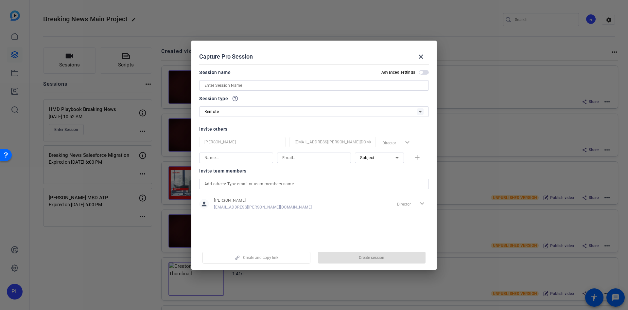 This screenshot has height=310, width=628. I want to click on input: Add others: Type email or team members name, so click(314, 184).